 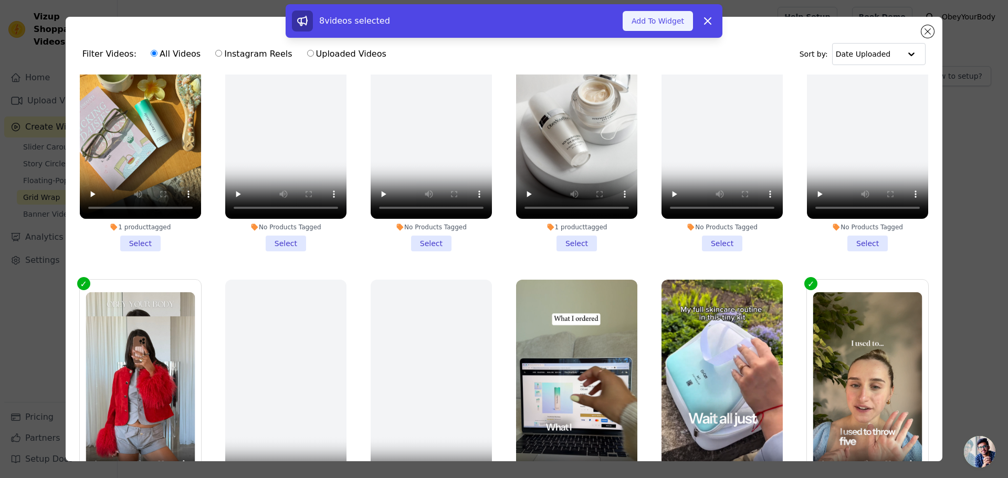 What do you see at coordinates (980, 452) in the screenshot?
I see `div: Open chat` at bounding box center [980, 452].